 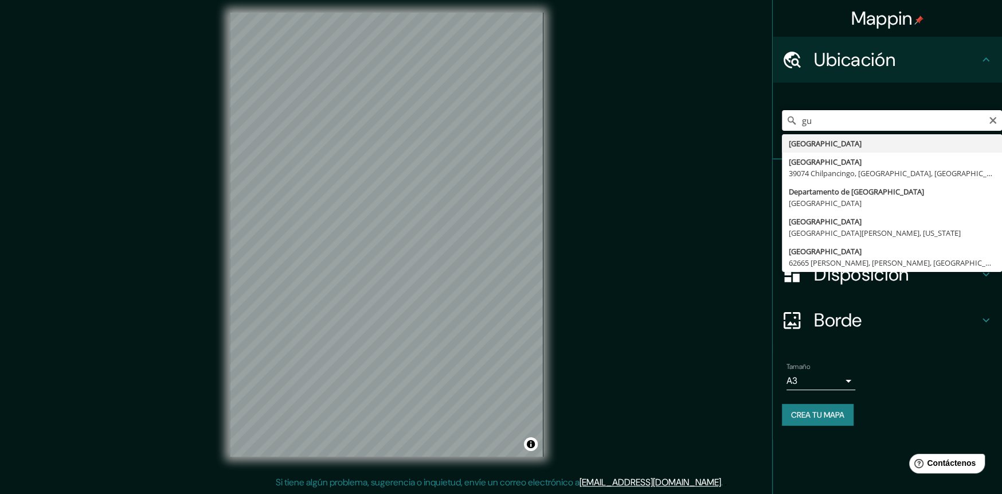 What do you see at coordinates (821, 381) in the screenshot?
I see `div: A3` at bounding box center [821, 381].